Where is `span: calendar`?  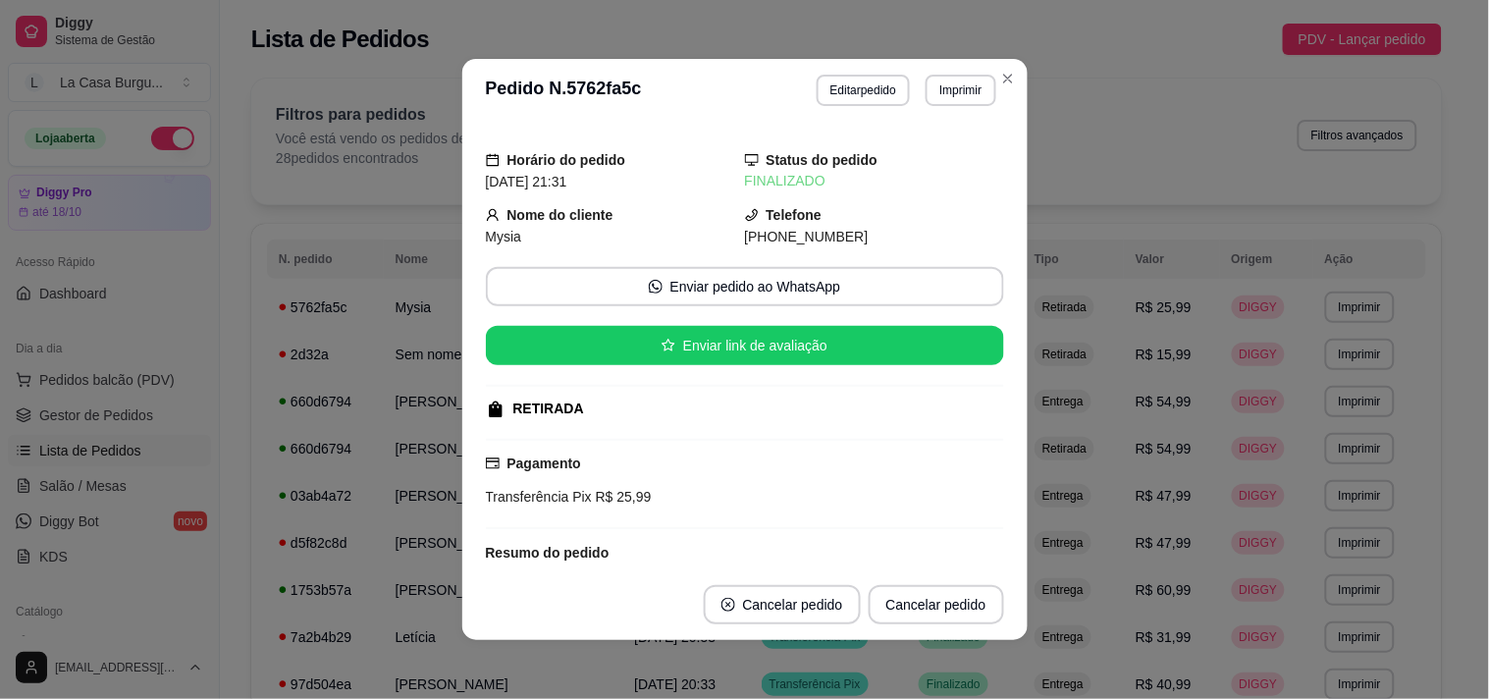 span: calendar is located at coordinates (493, 160).